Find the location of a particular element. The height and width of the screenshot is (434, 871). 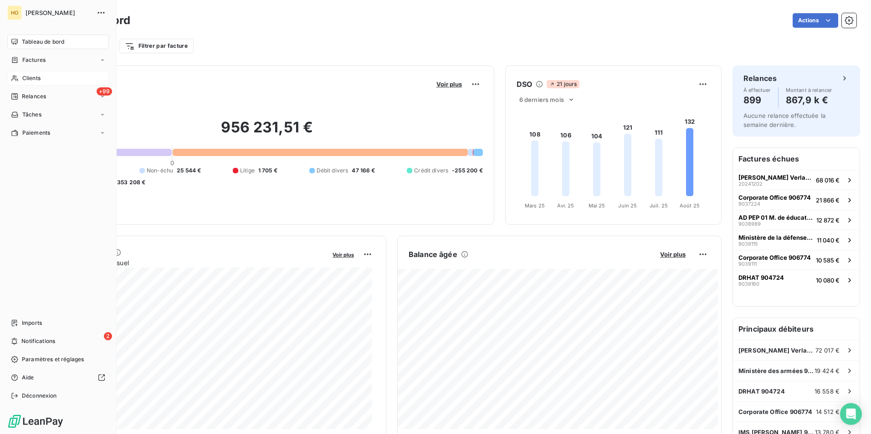

span: 72 017 € is located at coordinates (827, 351).